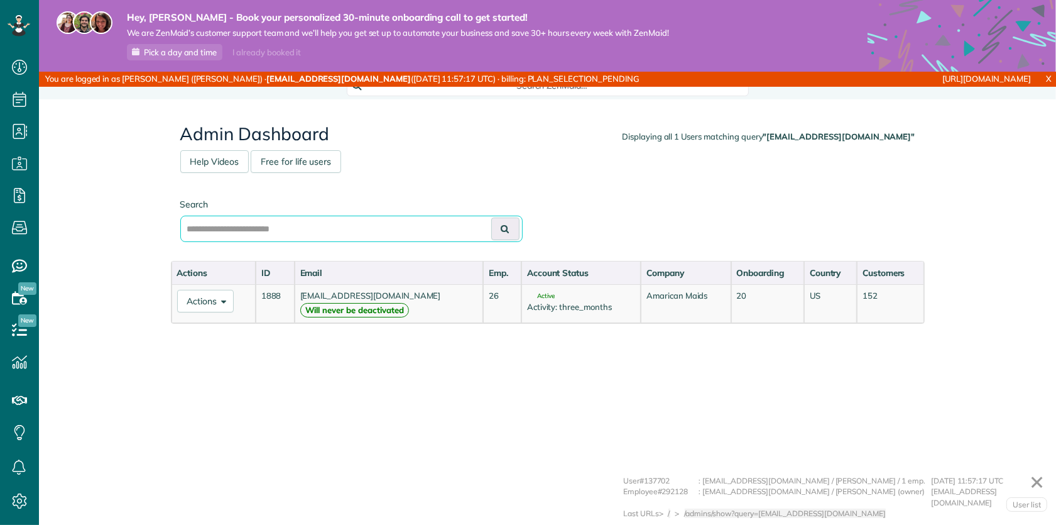  What do you see at coordinates (768, 136) in the screenshot?
I see `div: Displaying all 1 Users matching query` at bounding box center [768, 136].